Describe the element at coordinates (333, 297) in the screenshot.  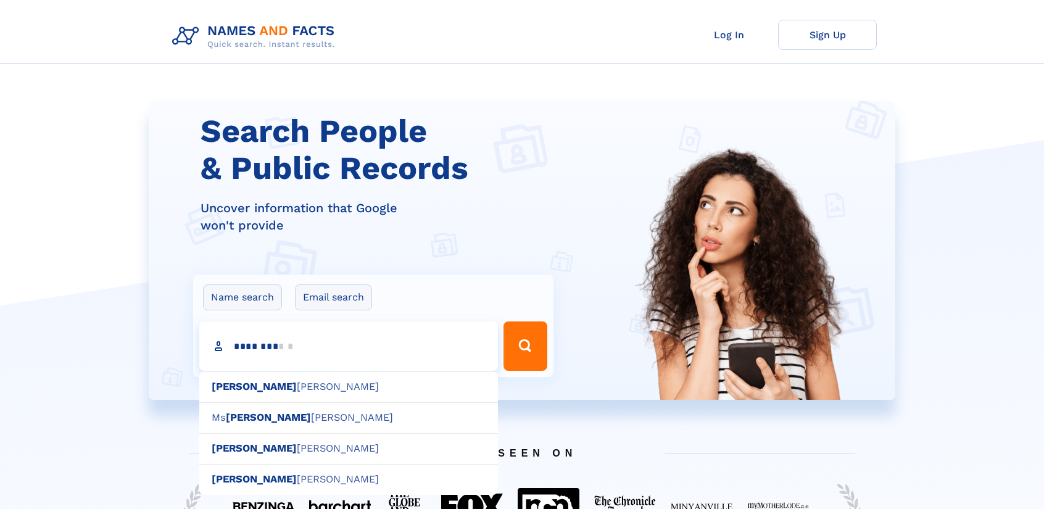
I see `label: Email search` at that location.